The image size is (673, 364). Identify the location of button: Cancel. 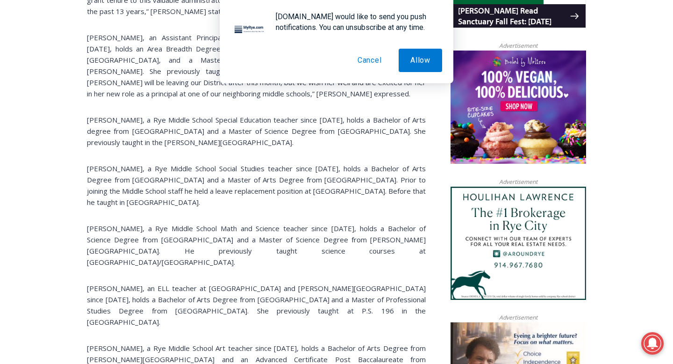
(370, 60).